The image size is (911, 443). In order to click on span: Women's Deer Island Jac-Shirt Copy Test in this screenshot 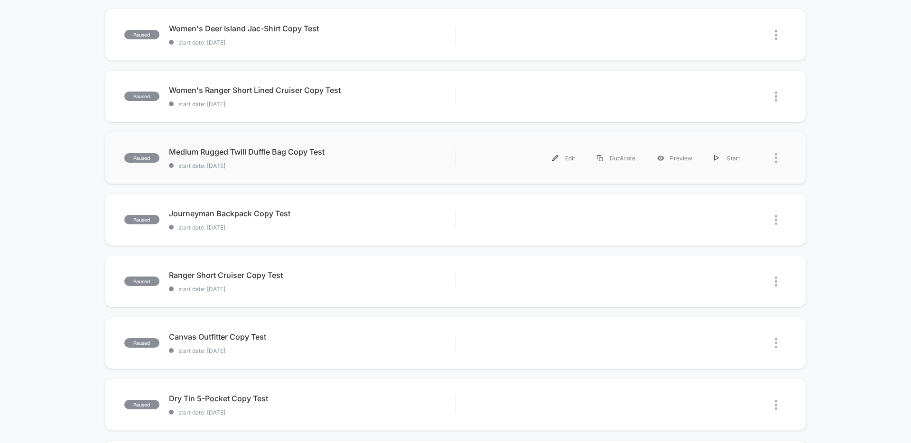, I will do `click(312, 28)`.